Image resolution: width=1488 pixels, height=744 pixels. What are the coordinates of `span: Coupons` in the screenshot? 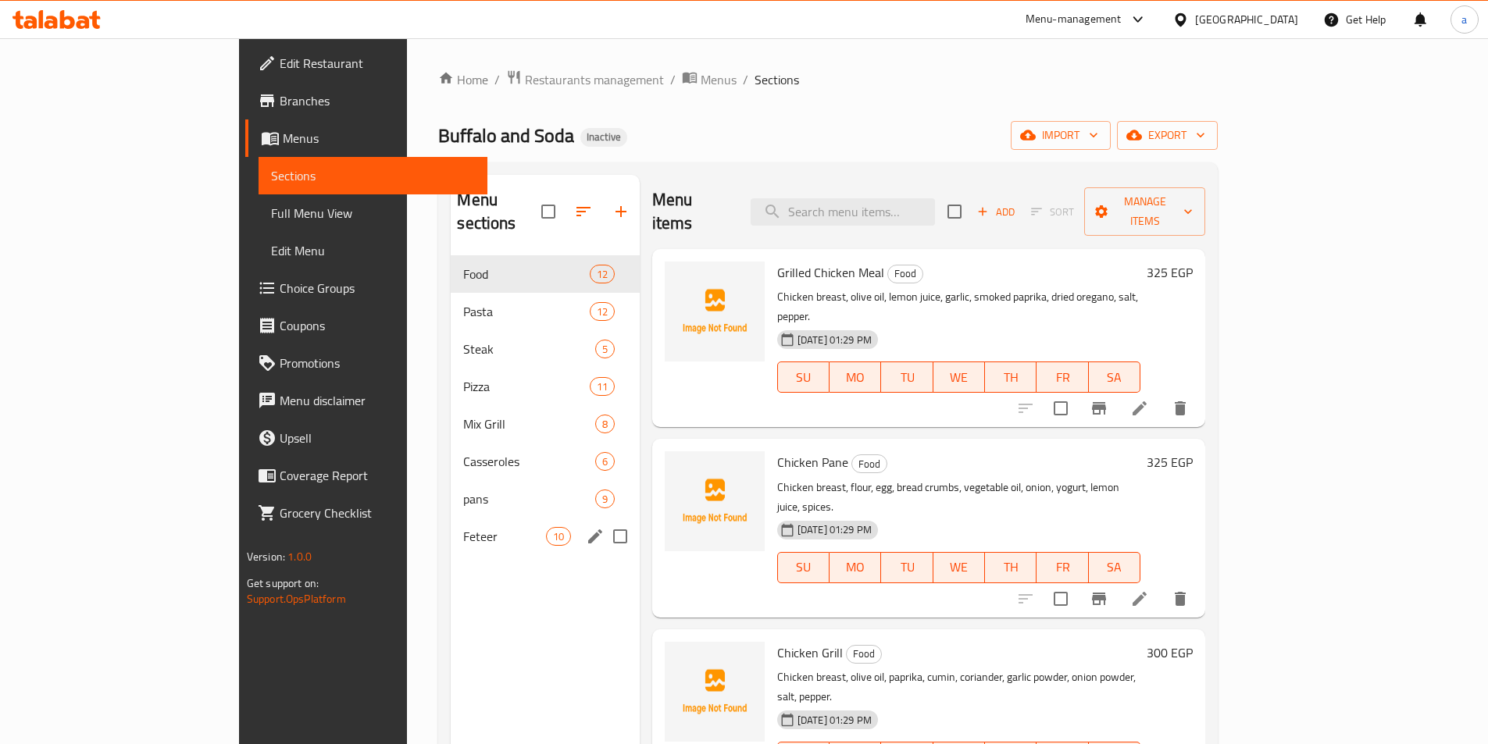 It's located at (377, 326).